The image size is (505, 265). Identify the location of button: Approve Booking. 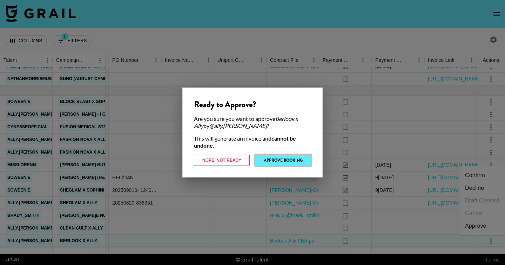
(283, 160).